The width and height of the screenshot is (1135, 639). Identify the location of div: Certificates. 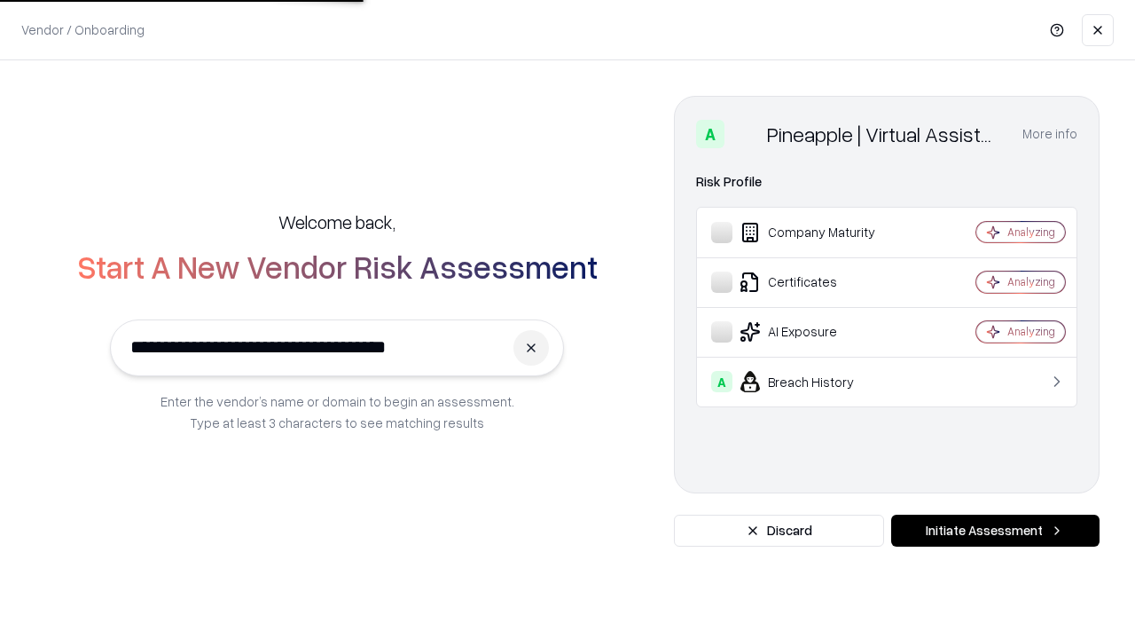
(817, 282).